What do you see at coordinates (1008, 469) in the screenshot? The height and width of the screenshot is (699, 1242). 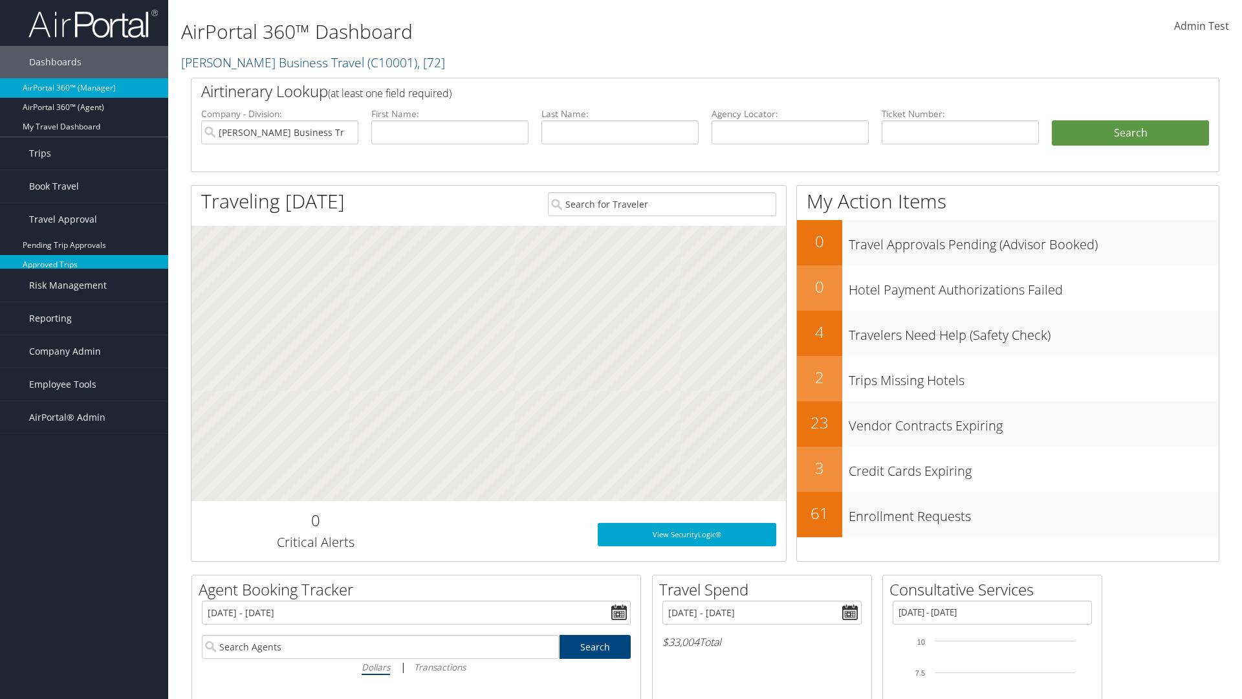 I see `a: 3Credit Cards Expiring` at bounding box center [1008, 469].